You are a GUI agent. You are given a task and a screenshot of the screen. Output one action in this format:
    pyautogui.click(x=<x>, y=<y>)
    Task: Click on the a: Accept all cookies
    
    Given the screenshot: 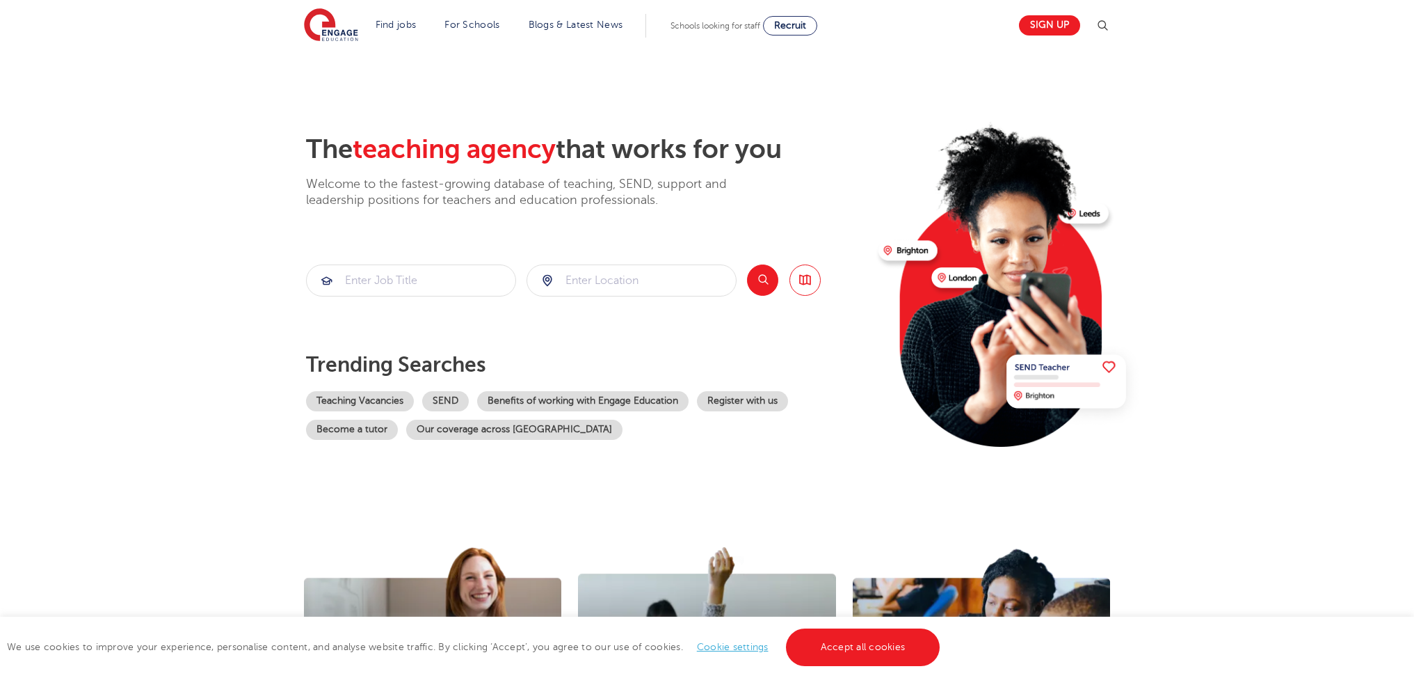 What is the action you would take?
    pyautogui.click(x=863, y=647)
    